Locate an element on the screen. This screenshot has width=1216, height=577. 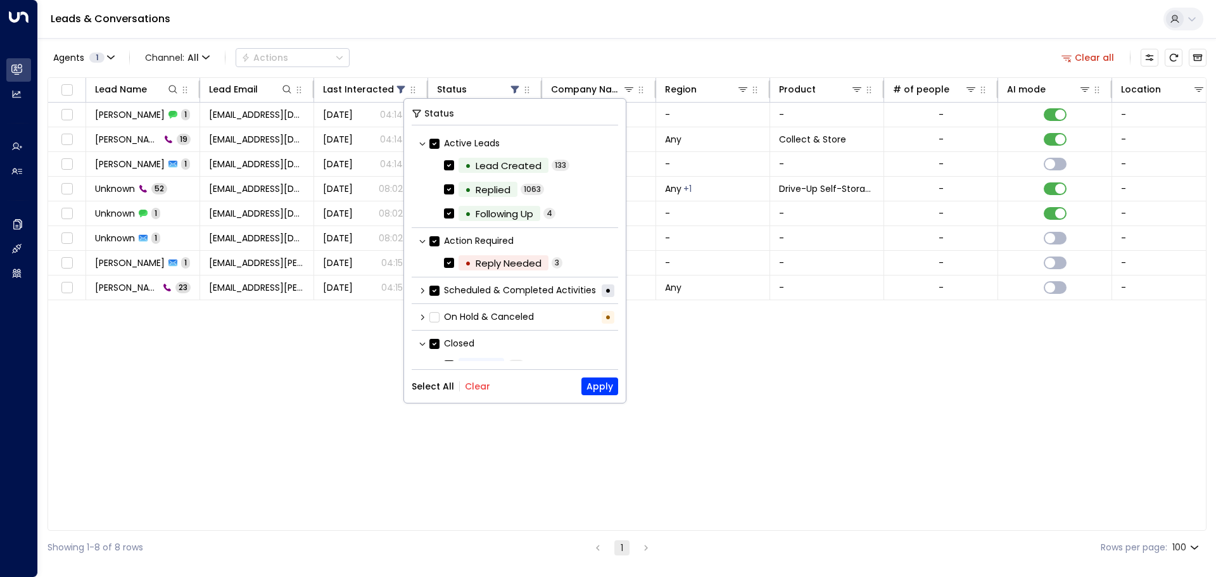
label: On Hold & Canceled is located at coordinates (481, 317).